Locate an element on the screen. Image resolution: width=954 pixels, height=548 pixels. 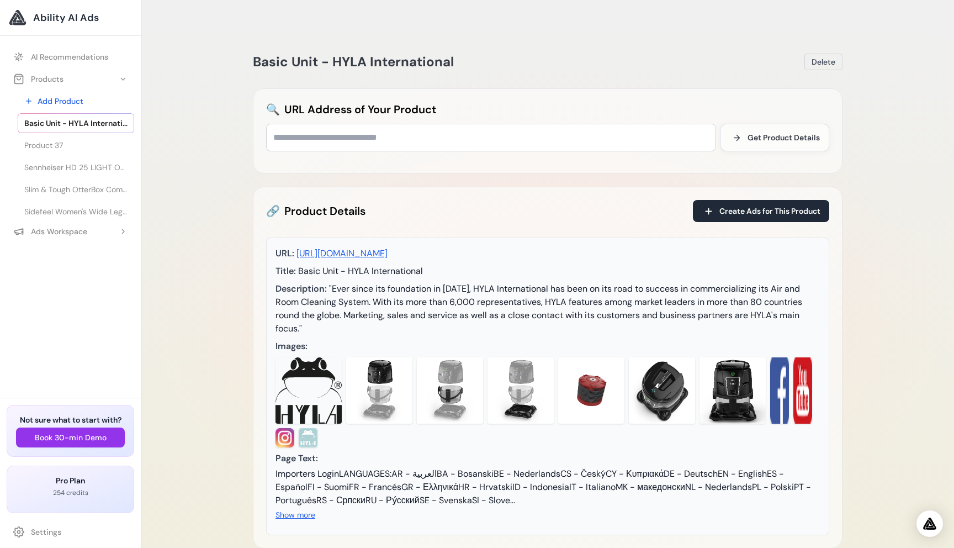
button: Ads Workspace is located at coordinates (70, 231).